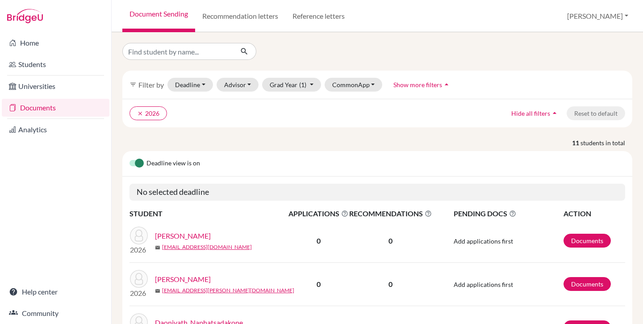  Describe the element at coordinates (576, 142) in the screenshot. I see `strong: 11` at that location.